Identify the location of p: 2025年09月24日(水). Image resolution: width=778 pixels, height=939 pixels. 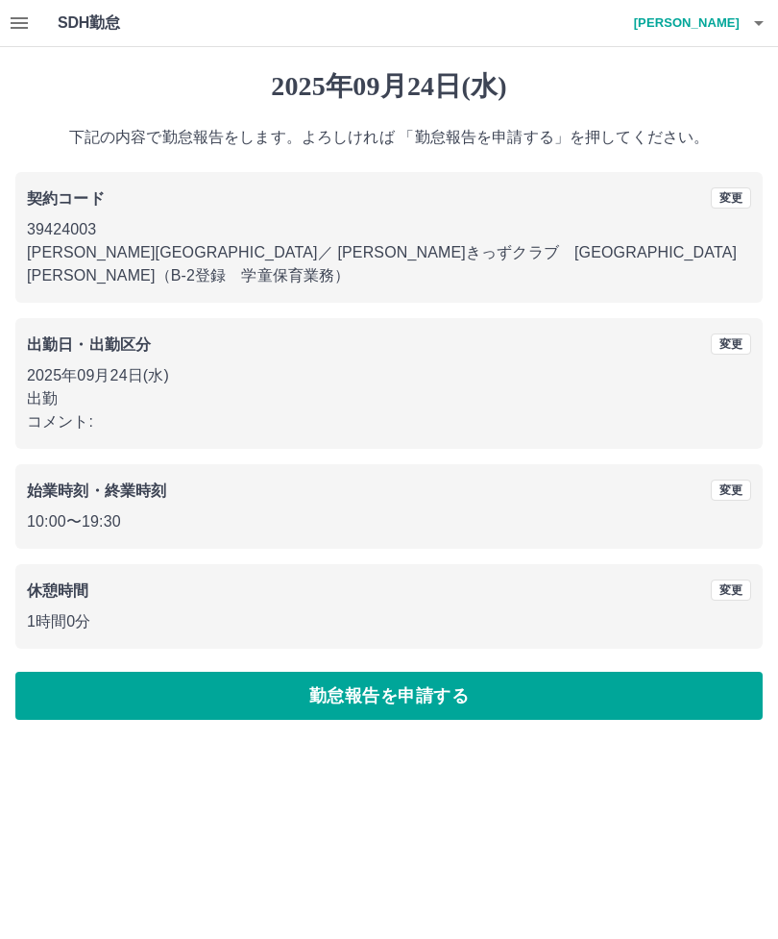
(389, 376).